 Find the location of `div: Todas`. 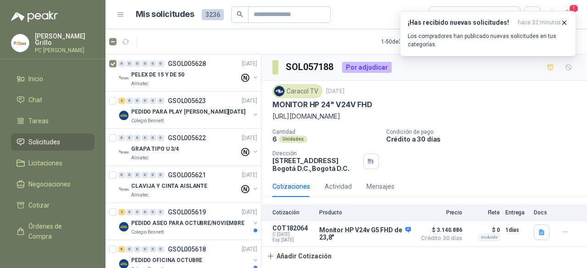

div: Todas is located at coordinates (445, 15).